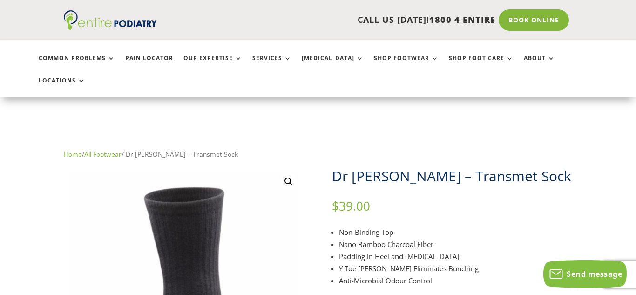 The image size is (636, 295). I want to click on span: 1800 4 ENTIRE, so click(463, 20).